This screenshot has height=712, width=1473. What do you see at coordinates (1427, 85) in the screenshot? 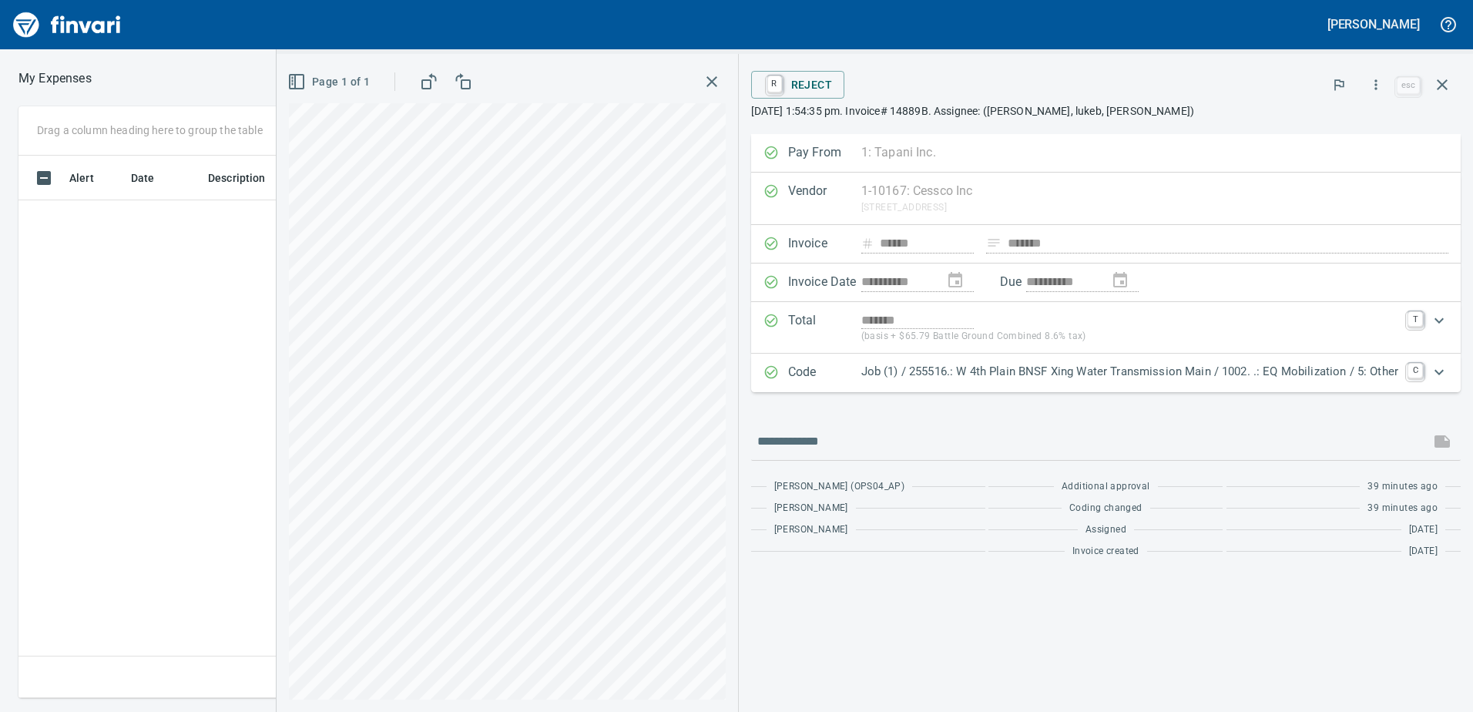
I see `span: Close invoice` at bounding box center [1427, 85].